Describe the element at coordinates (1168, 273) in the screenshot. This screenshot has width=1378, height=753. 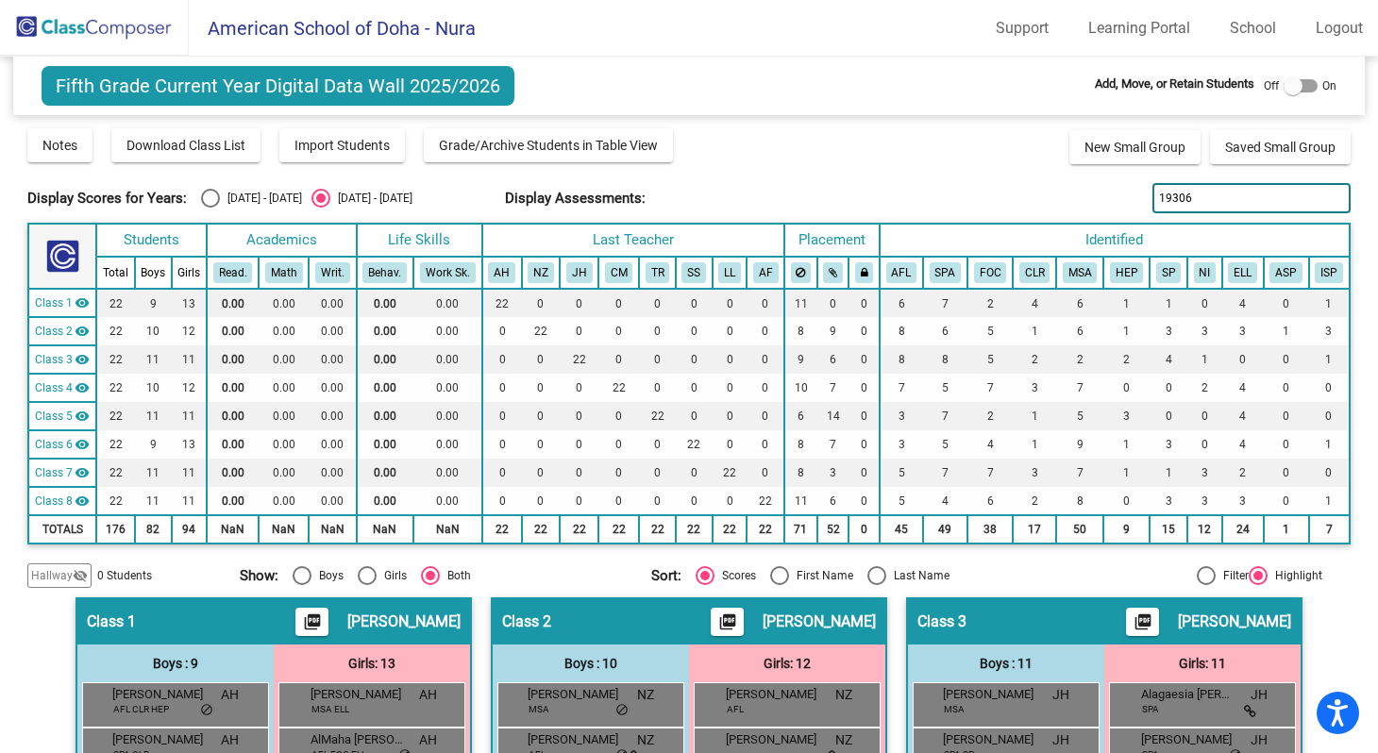
I see `button: SP` at that location.